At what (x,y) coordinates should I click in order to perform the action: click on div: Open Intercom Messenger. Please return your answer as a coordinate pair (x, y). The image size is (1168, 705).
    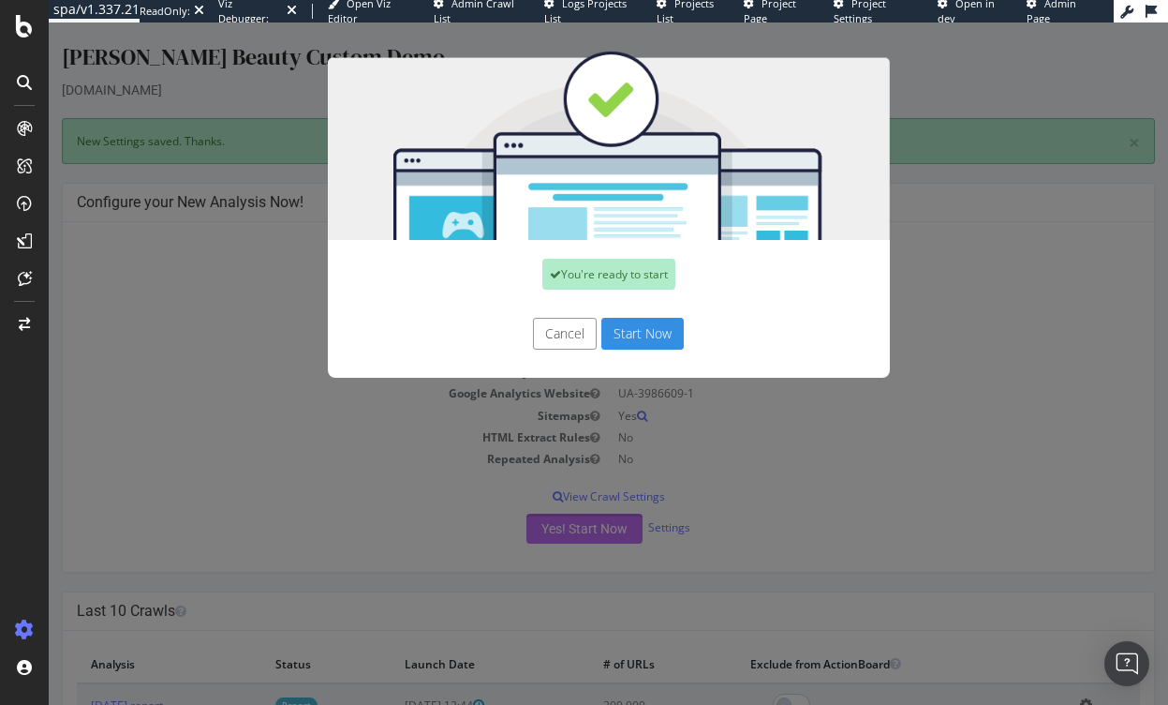
    Looking at the image, I should click on (1127, 663).